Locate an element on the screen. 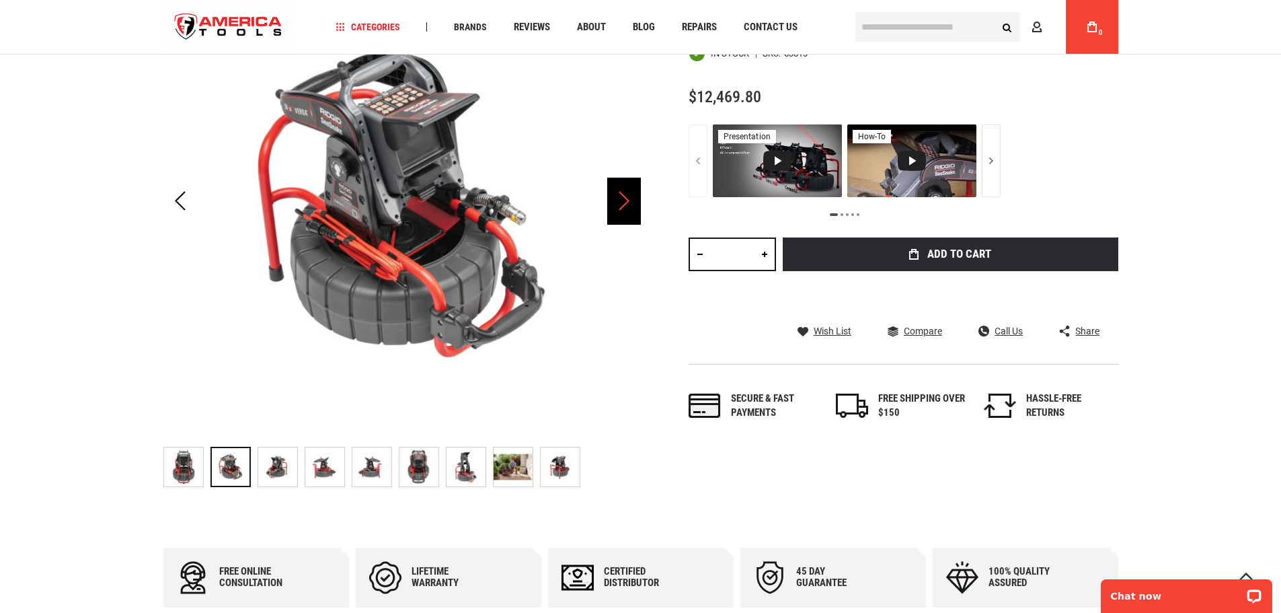 This screenshot has width=1281, height=613. span: Add to Cart is located at coordinates (959, 253).